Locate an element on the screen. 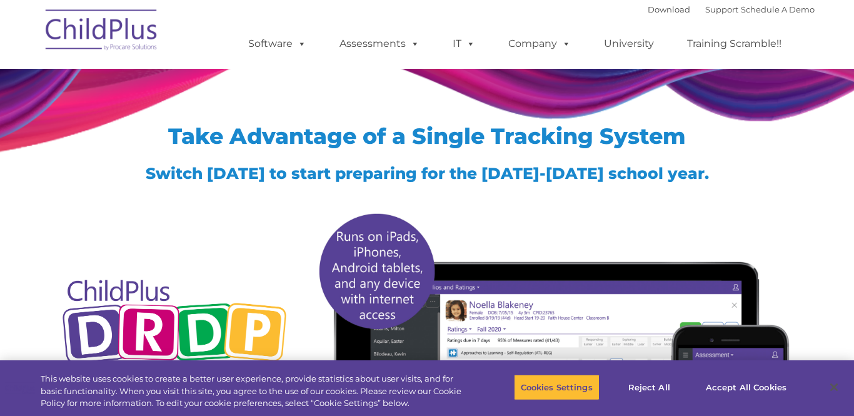 This screenshot has height=416, width=854. button: Accept All Cookies is located at coordinates (746, 387).